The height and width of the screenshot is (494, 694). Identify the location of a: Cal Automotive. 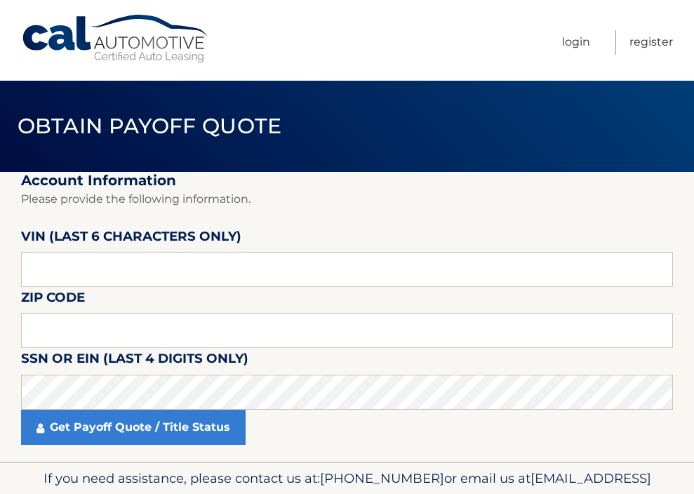
(116, 39).